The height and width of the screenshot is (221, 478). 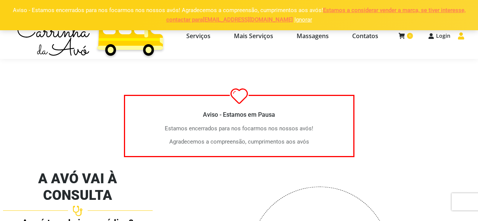 What do you see at coordinates (239, 140) in the screenshot?
I see `div: Estamos encerrados para nos focarmos nos nossos avós!` at bounding box center [239, 140].